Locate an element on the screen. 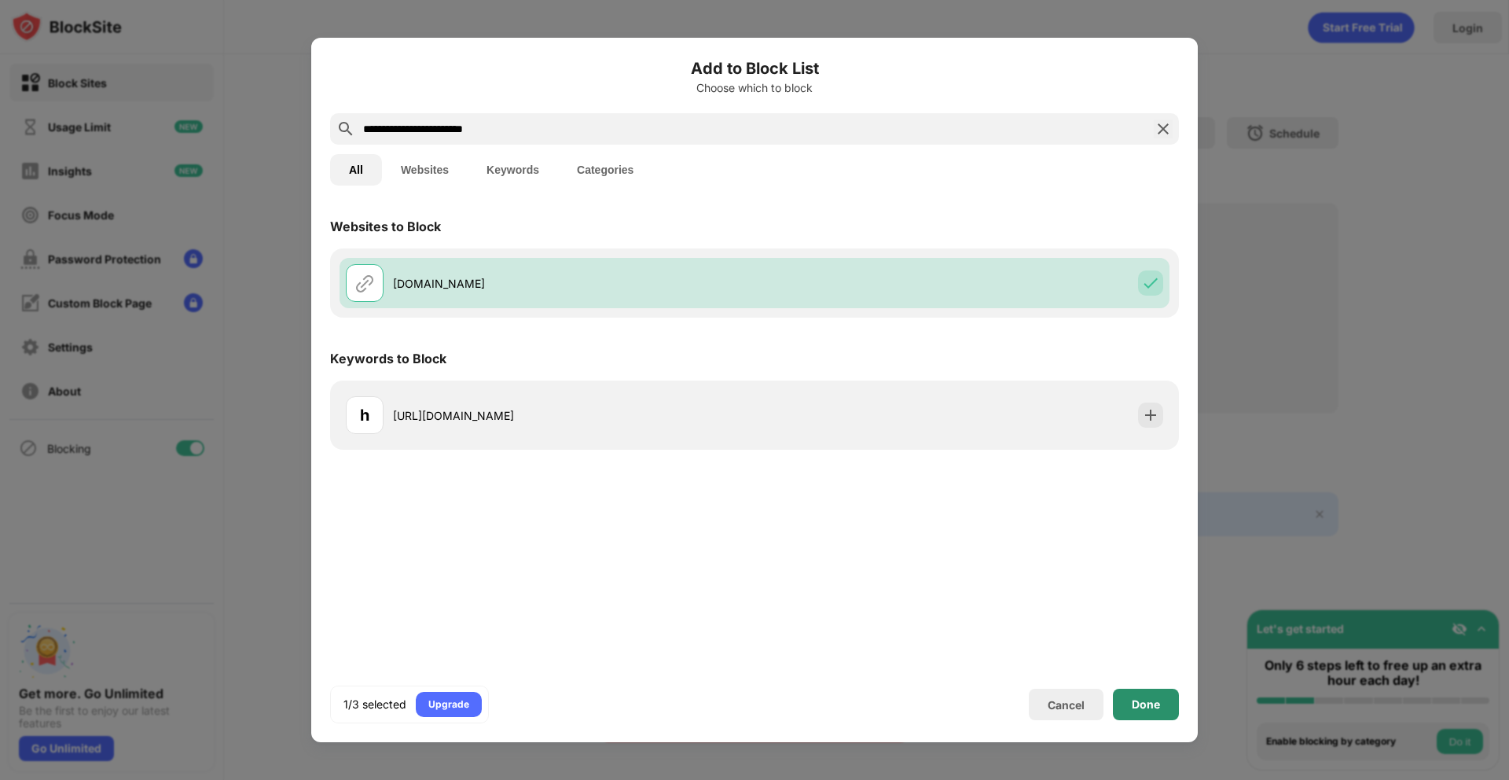  div: Keywords to Block is located at coordinates (388, 358).